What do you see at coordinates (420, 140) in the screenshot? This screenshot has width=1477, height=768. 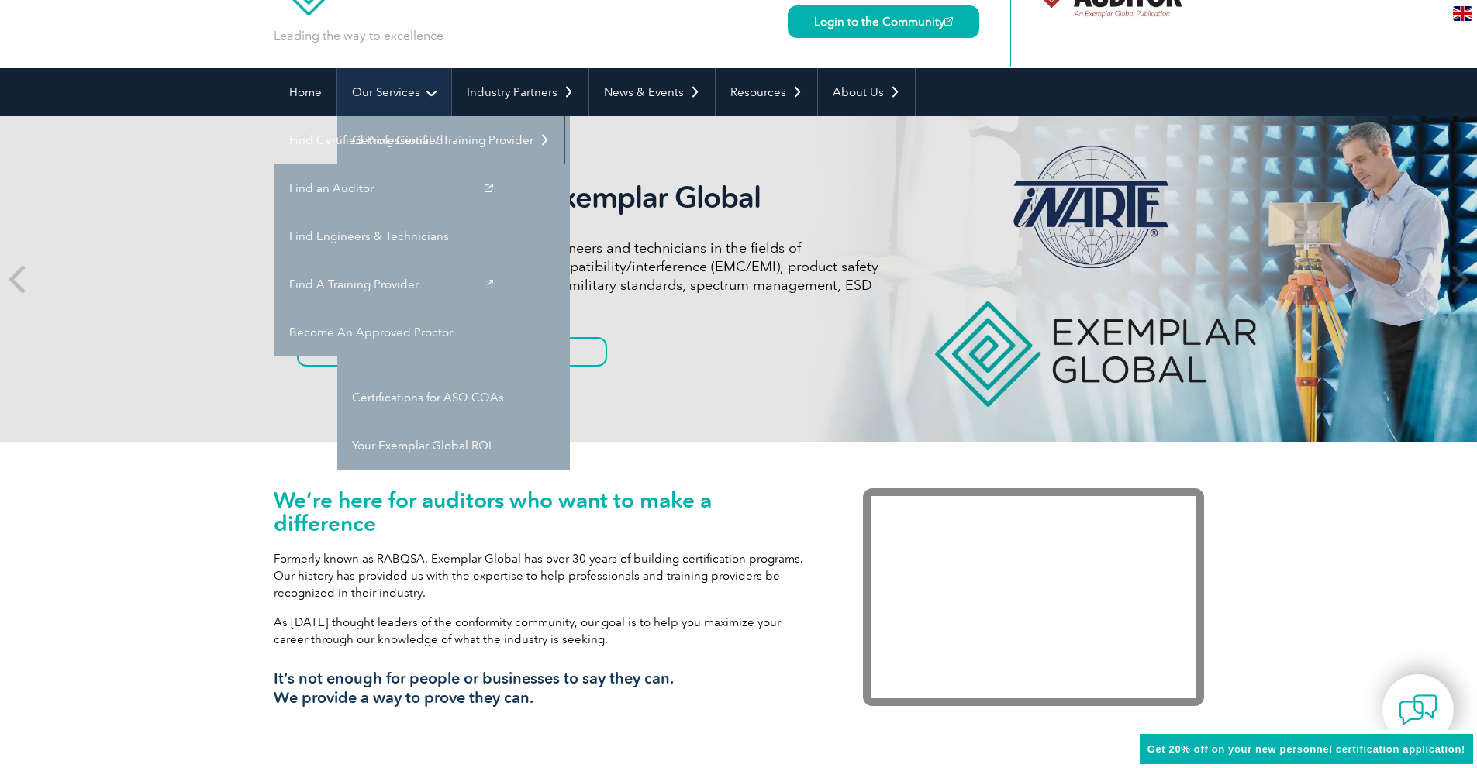 I see `a: Find Certified Professional / Training Provider` at bounding box center [420, 140].